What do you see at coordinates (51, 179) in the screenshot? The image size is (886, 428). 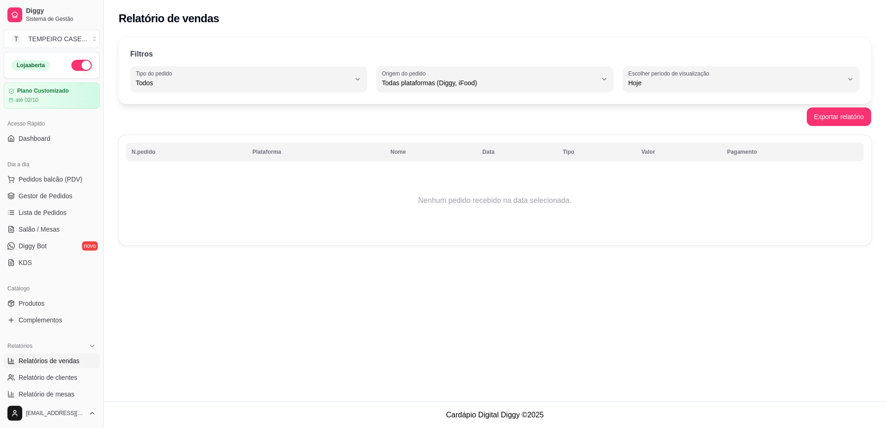 I see `span: Pedidos balcão (PDV)` at bounding box center [51, 179].